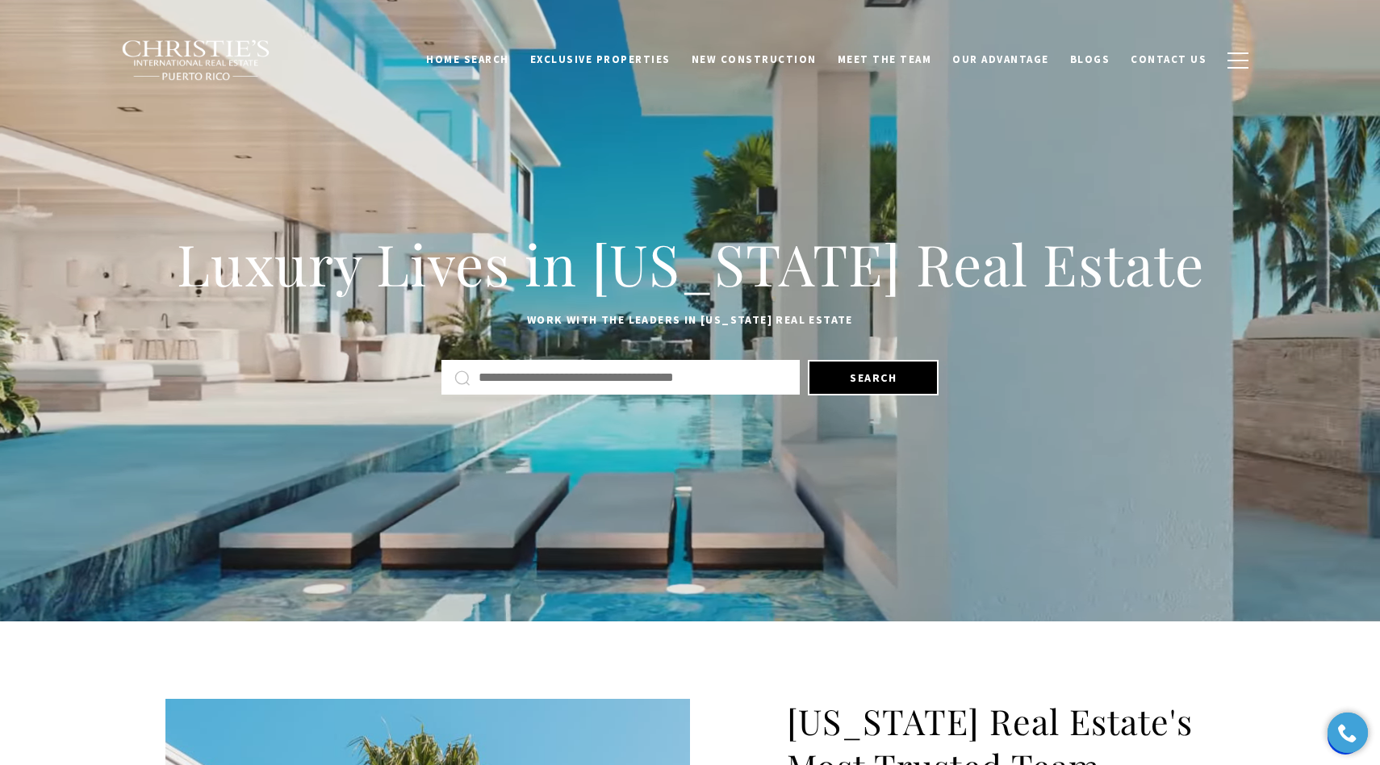 The height and width of the screenshot is (765, 1380). What do you see at coordinates (196, 61) in the screenshot?
I see `img: Christie's International Real Estate black text logo` at bounding box center [196, 61].